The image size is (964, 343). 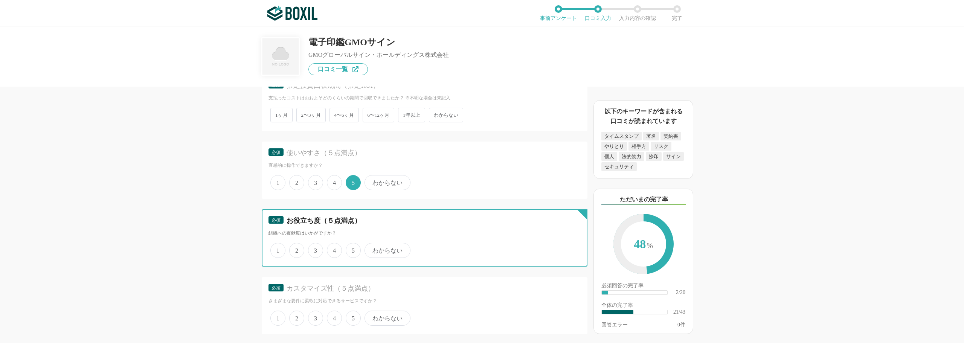 I want to click on div: 21/43, so click(x=680, y=312).